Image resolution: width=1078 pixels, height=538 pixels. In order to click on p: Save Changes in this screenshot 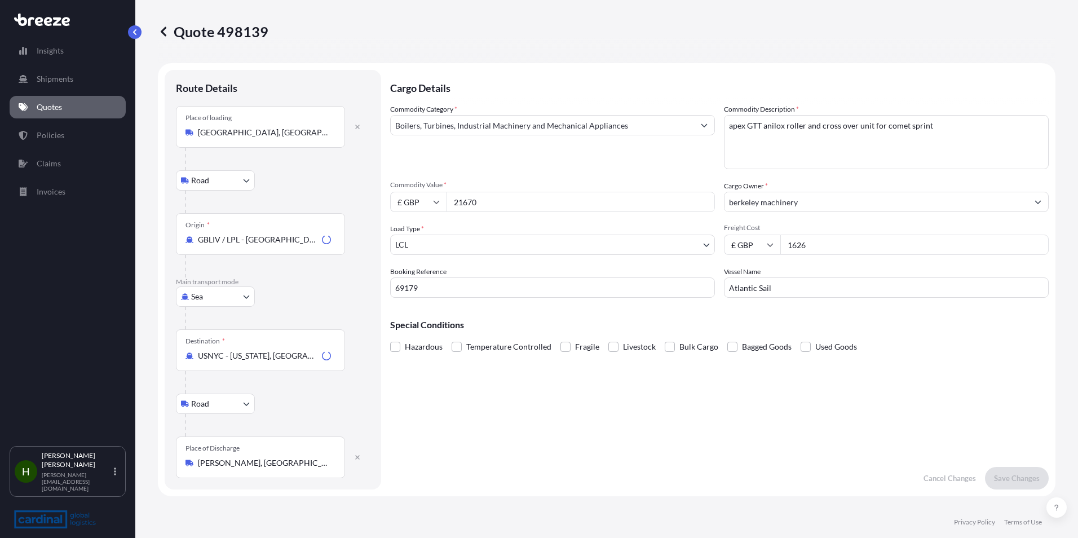, I will do `click(1017, 478)`.